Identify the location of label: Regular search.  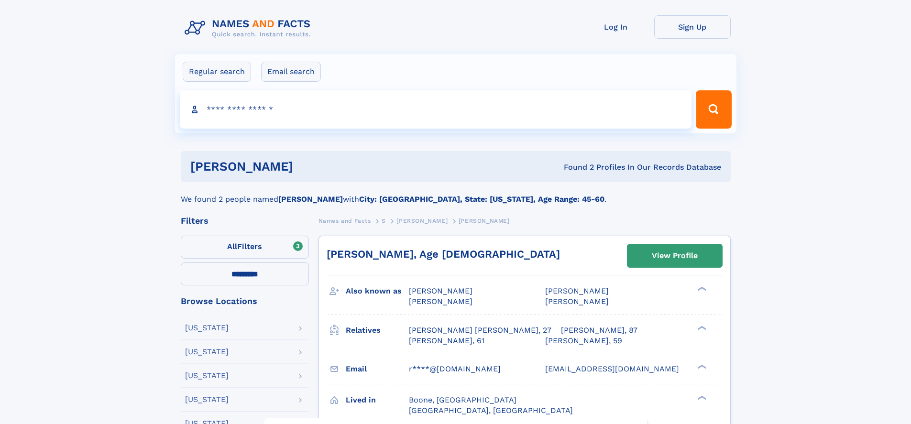
(217, 72).